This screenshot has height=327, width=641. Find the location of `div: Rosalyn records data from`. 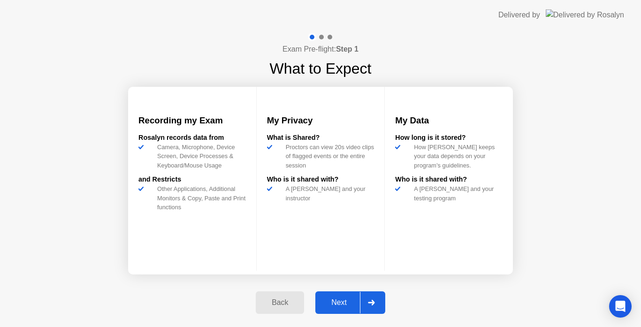

div: Rosalyn records data from is located at coordinates (192, 138).